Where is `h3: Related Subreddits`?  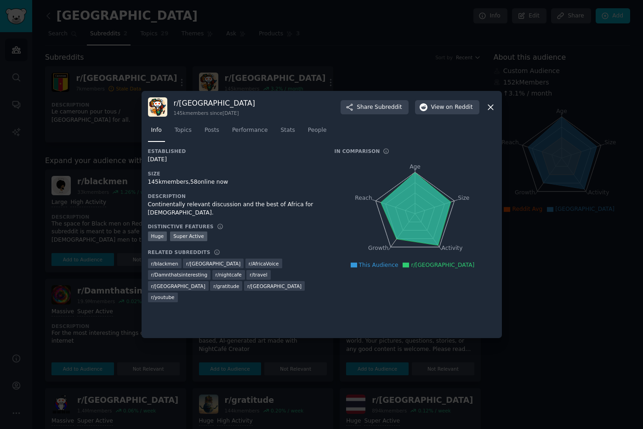
h3: Related Subreddits is located at coordinates (179, 252).